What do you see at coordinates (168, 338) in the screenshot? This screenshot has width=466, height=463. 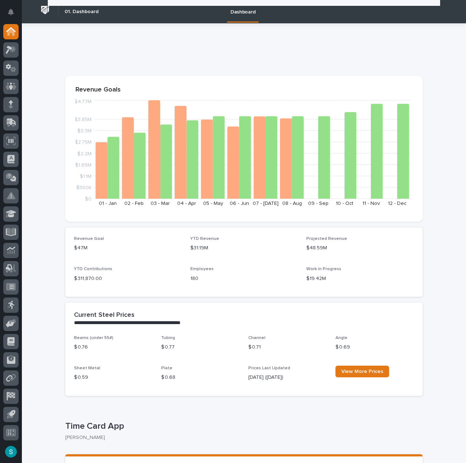 I see `span: Tubing` at bounding box center [168, 338].